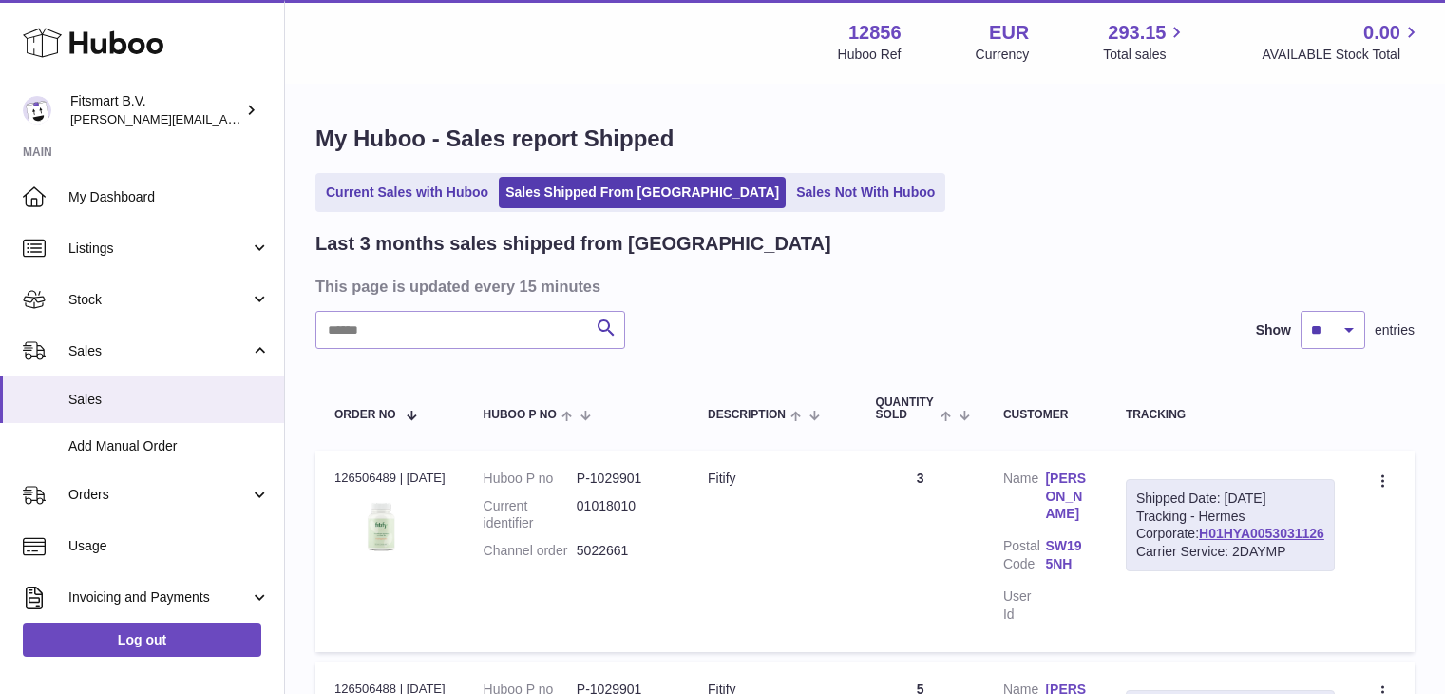 The height and width of the screenshot is (694, 1445). Describe the element at coordinates (156, 110) in the screenshot. I see `div: Fitsmart B.V.` at that location.